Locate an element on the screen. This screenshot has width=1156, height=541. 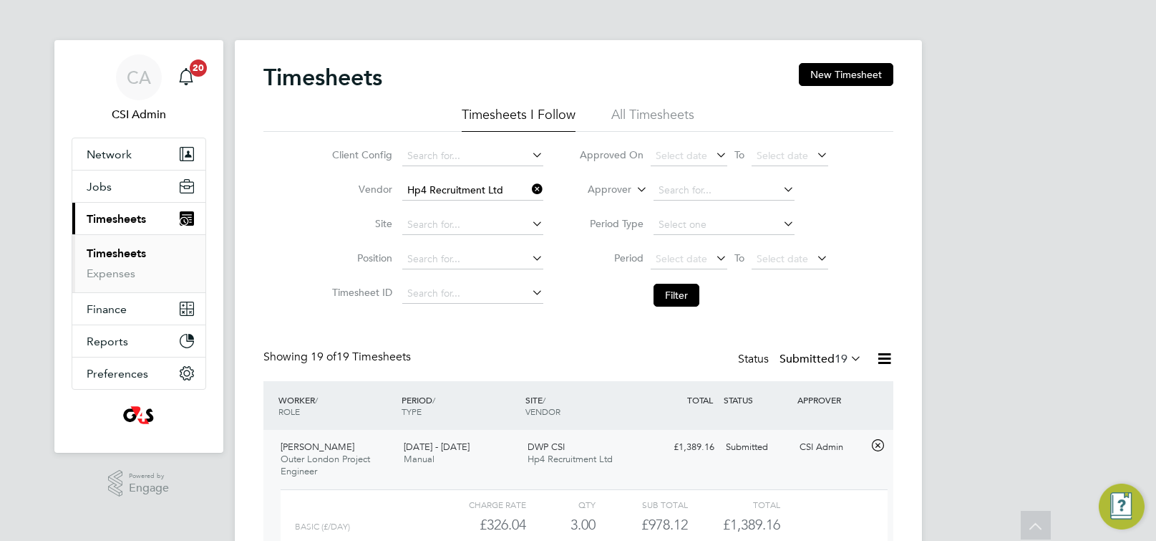
label: Client Config is located at coordinates (360, 155).